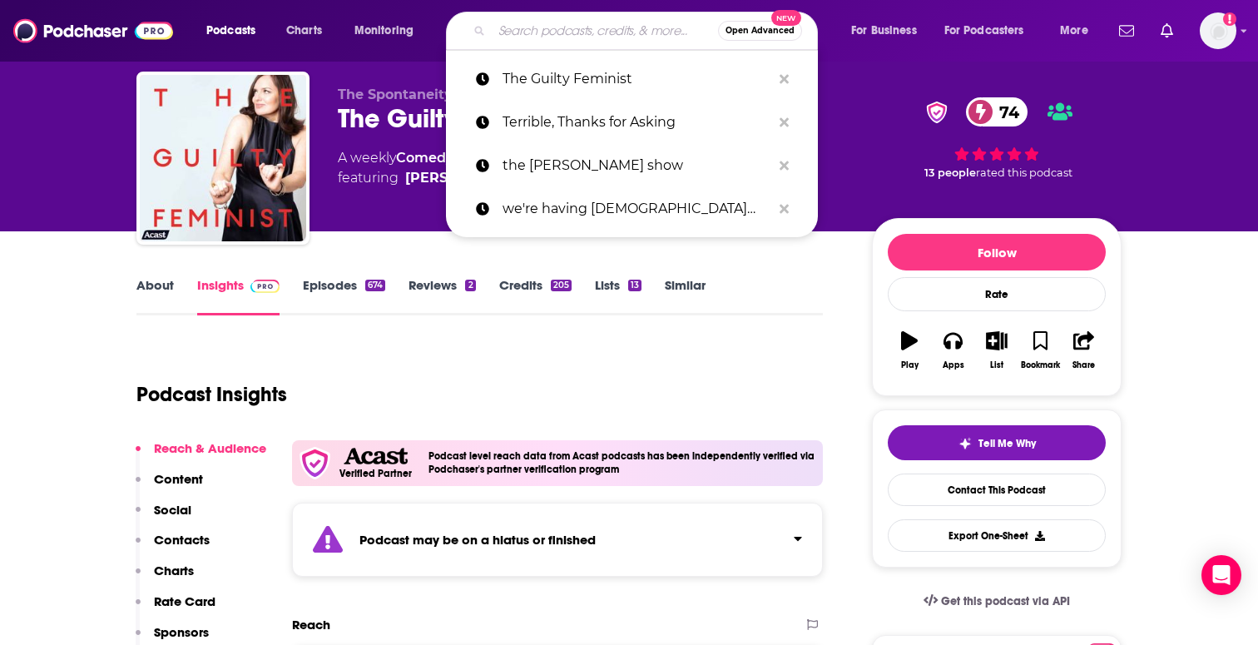  Describe the element at coordinates (786, 17) in the screenshot. I see `span: New` at that location.